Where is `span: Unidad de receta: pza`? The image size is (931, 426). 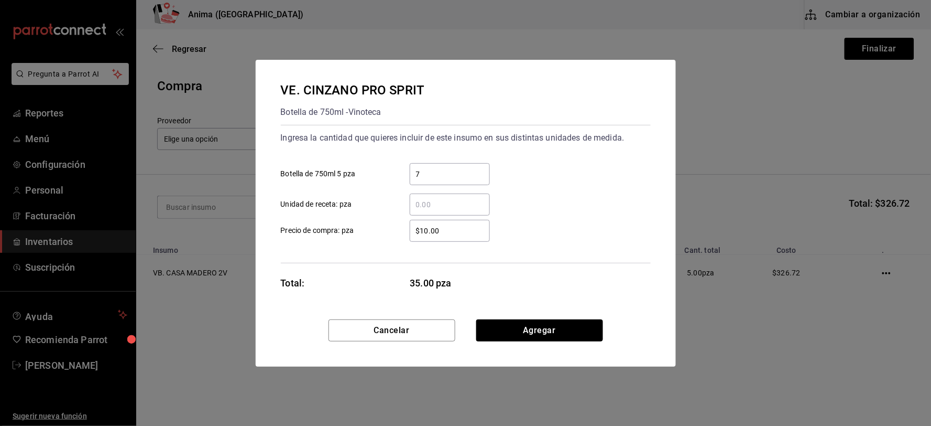
span: Unidad de receta: pza is located at coordinates (317, 204).